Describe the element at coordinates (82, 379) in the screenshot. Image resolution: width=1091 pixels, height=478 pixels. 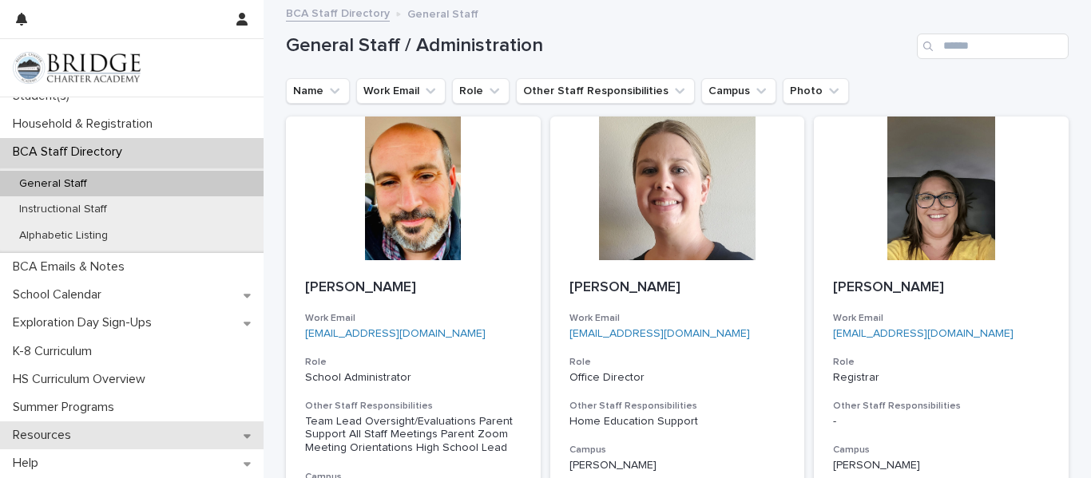
I see `p: HS Curriculum Overview` at that location.